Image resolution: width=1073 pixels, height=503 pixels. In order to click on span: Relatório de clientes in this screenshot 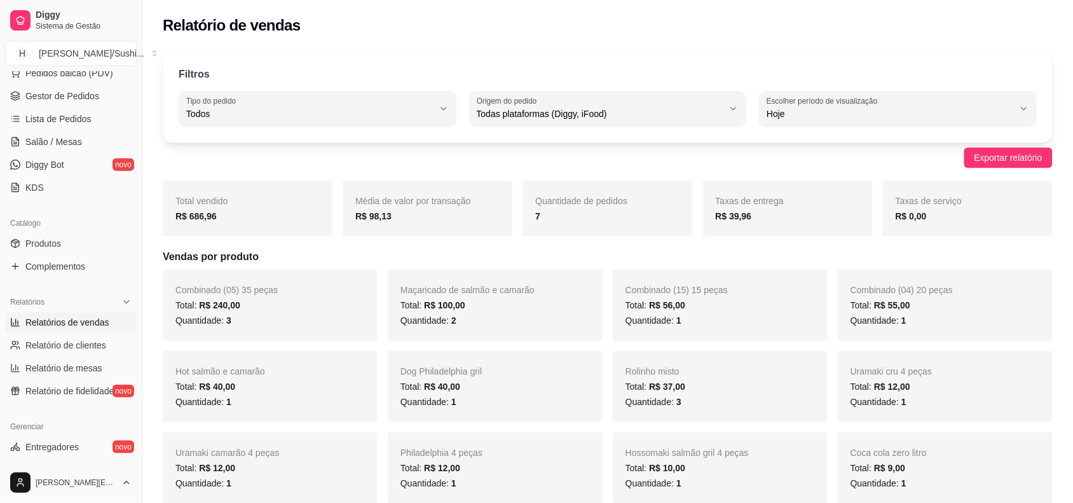, I will do `click(65, 345)`.